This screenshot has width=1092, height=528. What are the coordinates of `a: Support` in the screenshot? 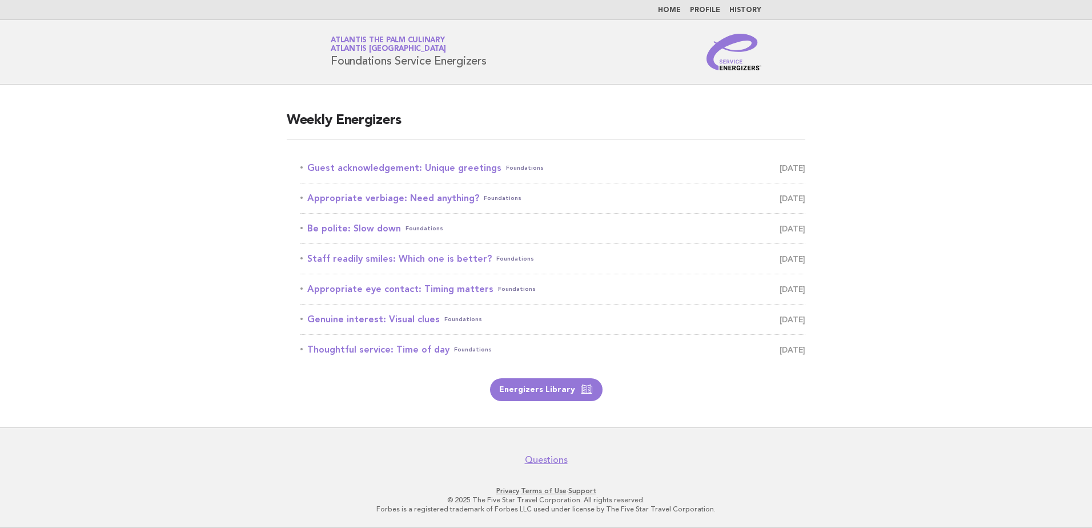 It's located at (582, 491).